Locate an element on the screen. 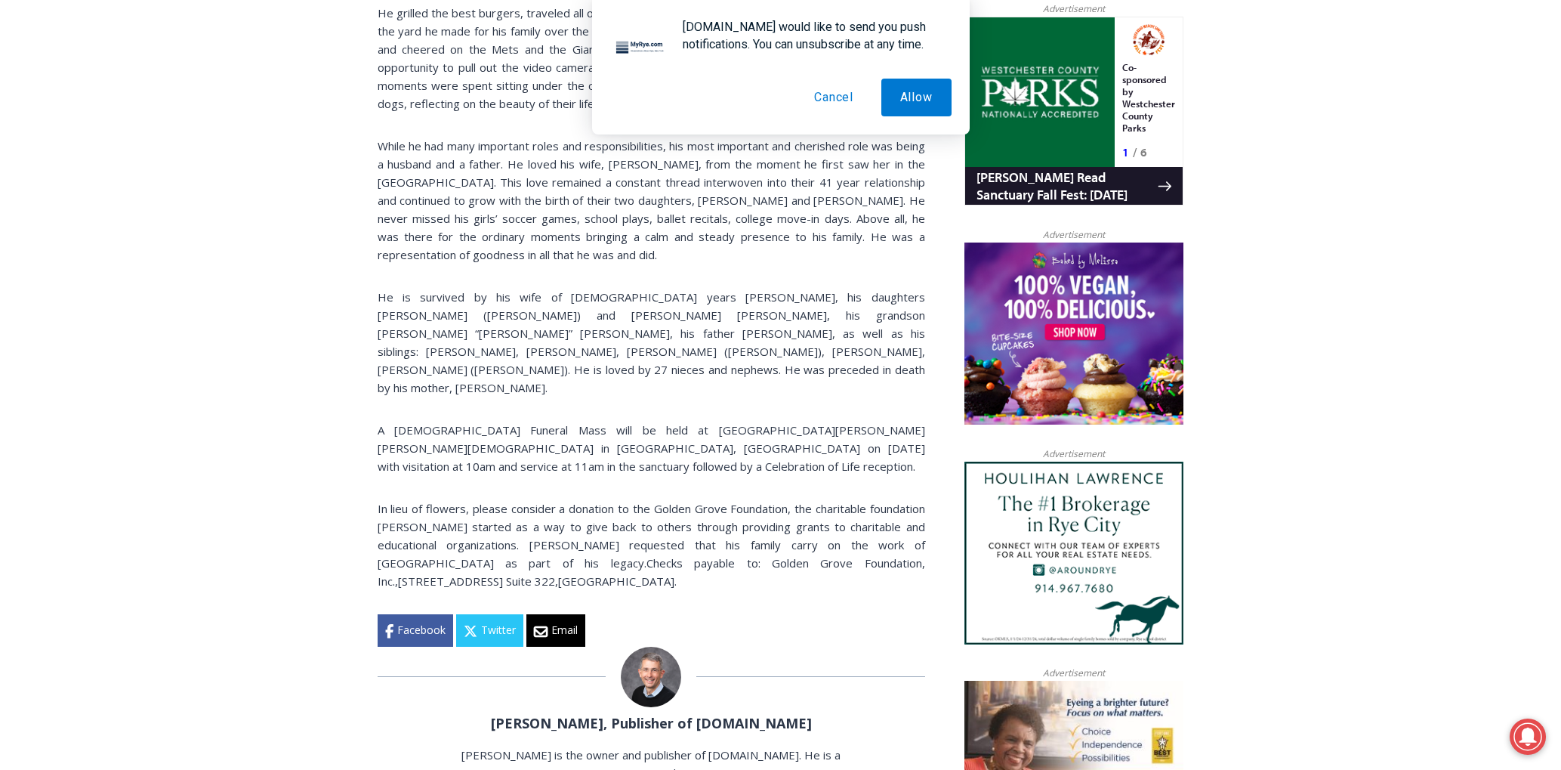 Image resolution: width=1561 pixels, height=770 pixels. img: Houlihan Lawrence The #1 Brokerage in Rye City is located at coordinates (1074, 553).